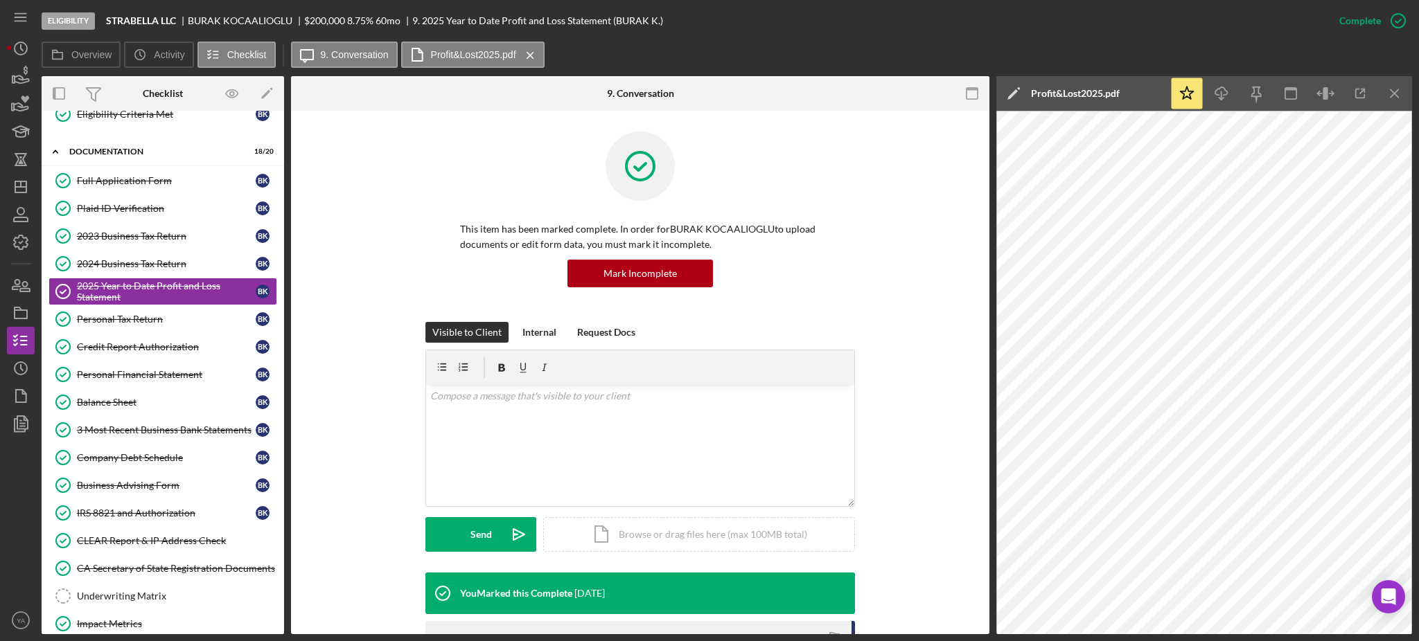 Image resolution: width=1419 pixels, height=641 pixels. I want to click on a: Plaid ID VerificationBK, so click(163, 209).